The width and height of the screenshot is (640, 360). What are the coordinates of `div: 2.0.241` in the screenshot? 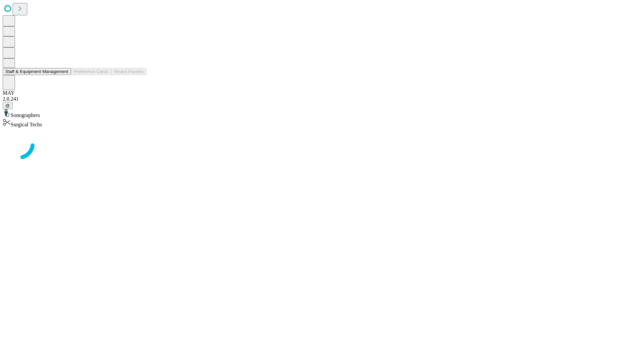 It's located at (320, 99).